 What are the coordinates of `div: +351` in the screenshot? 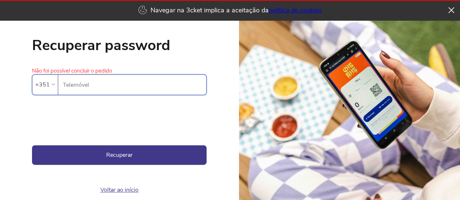 It's located at (43, 85).